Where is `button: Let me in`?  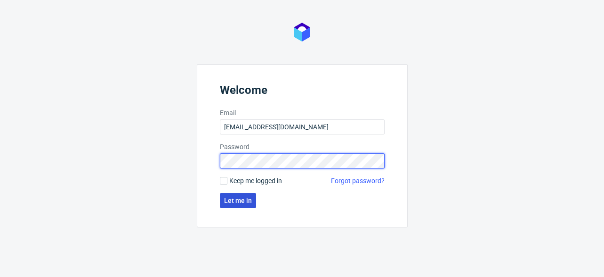 button: Let me in is located at coordinates (238, 200).